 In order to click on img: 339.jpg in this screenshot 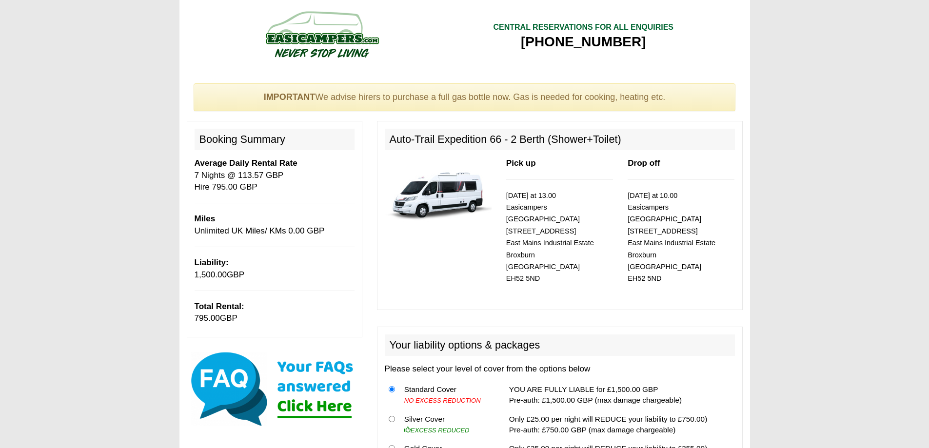, I will do `click(438, 192)`.